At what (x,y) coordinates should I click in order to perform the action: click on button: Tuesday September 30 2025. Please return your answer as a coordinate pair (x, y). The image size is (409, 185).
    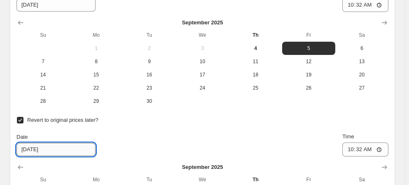
    Looking at the image, I should click on (149, 101).